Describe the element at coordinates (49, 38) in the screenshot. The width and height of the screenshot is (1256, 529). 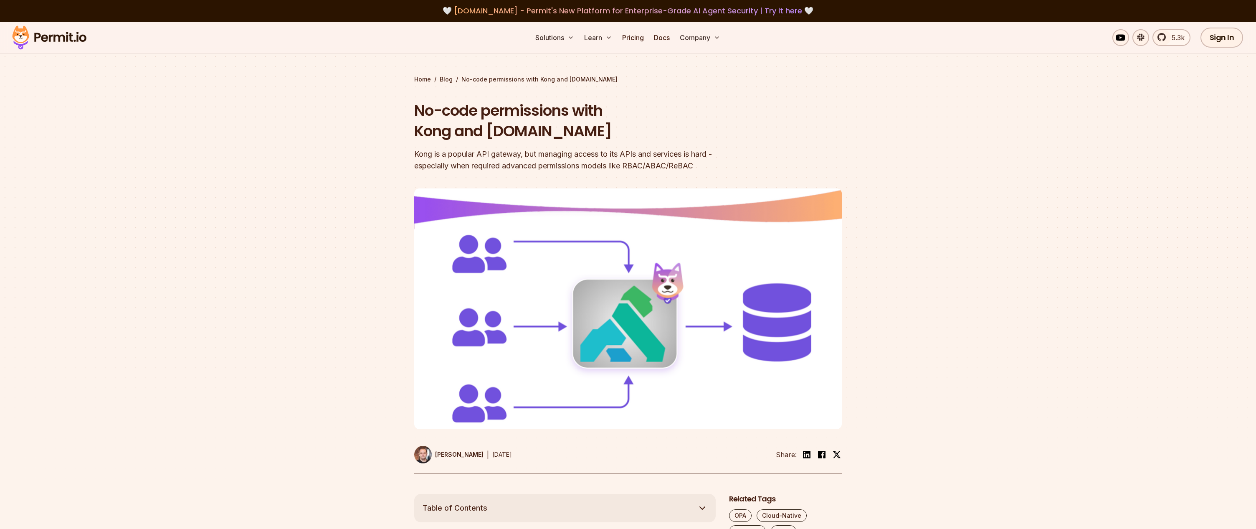
I see `img: Permit logo` at that location.